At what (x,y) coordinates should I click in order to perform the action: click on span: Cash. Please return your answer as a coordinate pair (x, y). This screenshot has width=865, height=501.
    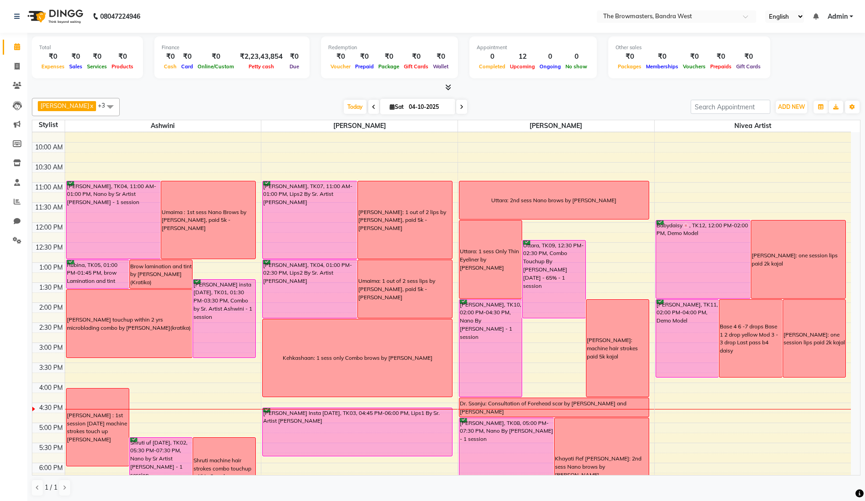
    Looking at the image, I should click on (170, 66).